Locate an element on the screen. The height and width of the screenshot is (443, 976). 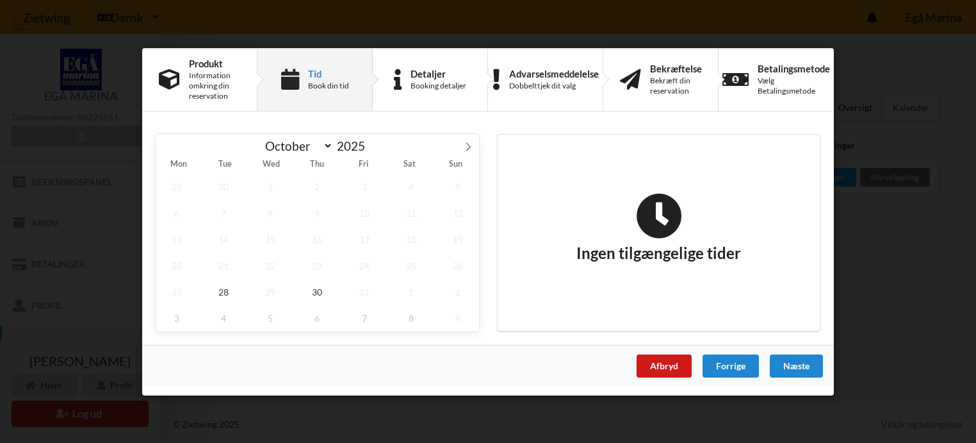
span: October 2, 2025 is located at coordinates (318, 186).